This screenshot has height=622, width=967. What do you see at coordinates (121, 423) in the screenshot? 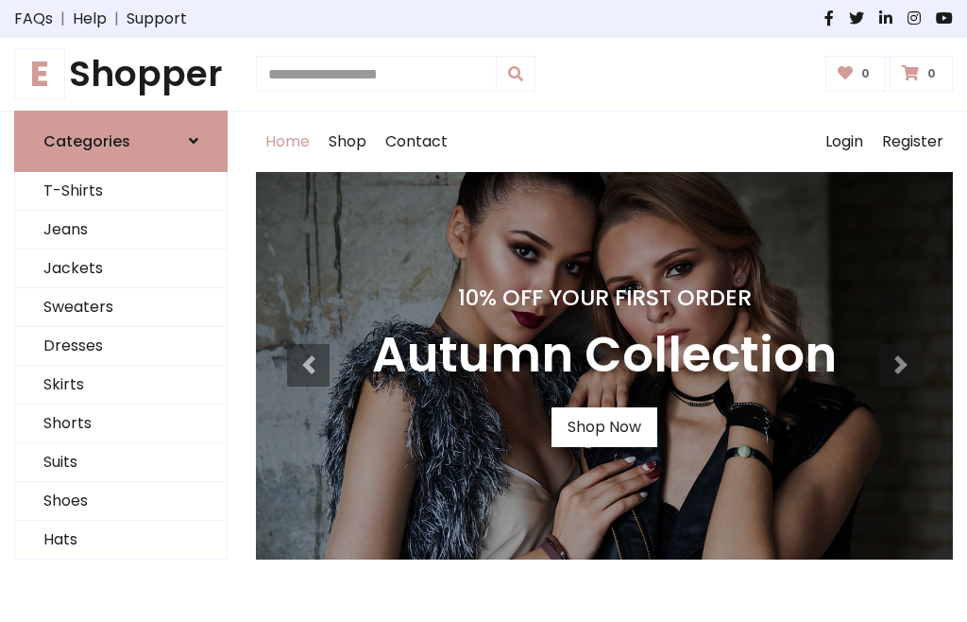
I see `a: Shorts` at bounding box center [121, 423].